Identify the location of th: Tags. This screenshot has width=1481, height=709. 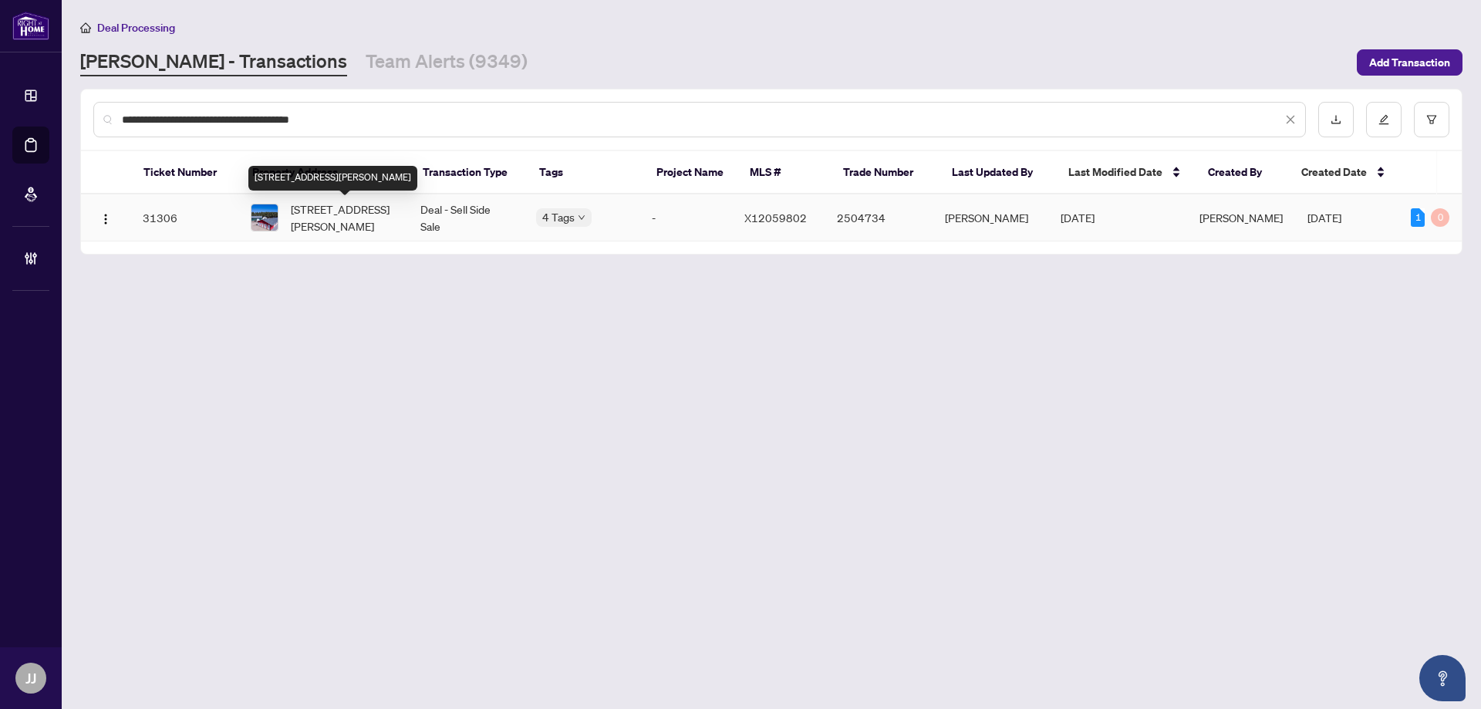
(585, 173).